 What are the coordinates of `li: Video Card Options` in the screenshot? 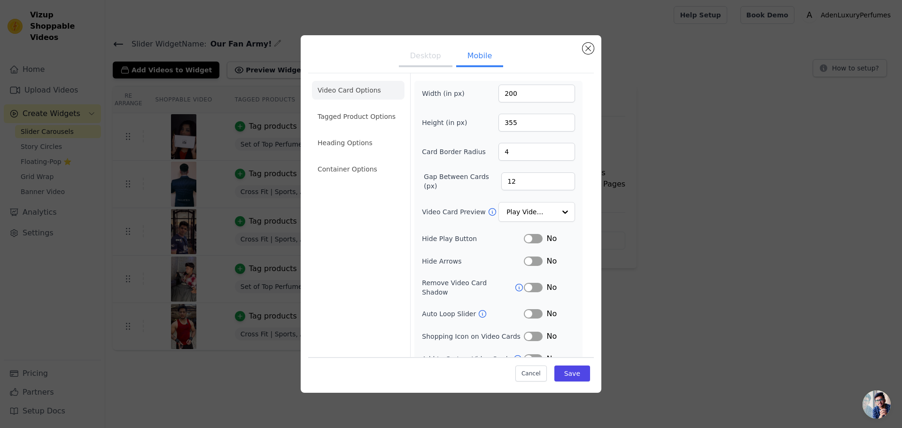 It's located at (358, 90).